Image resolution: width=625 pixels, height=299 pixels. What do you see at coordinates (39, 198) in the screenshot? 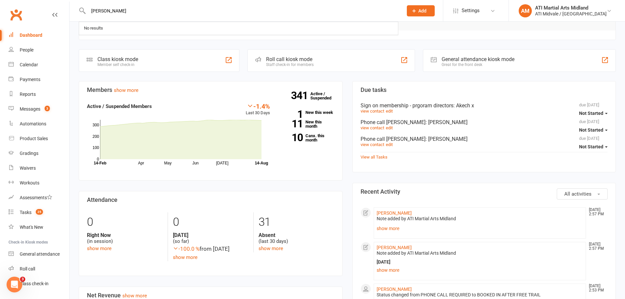
I see `a: Assessments` at bounding box center [39, 198].